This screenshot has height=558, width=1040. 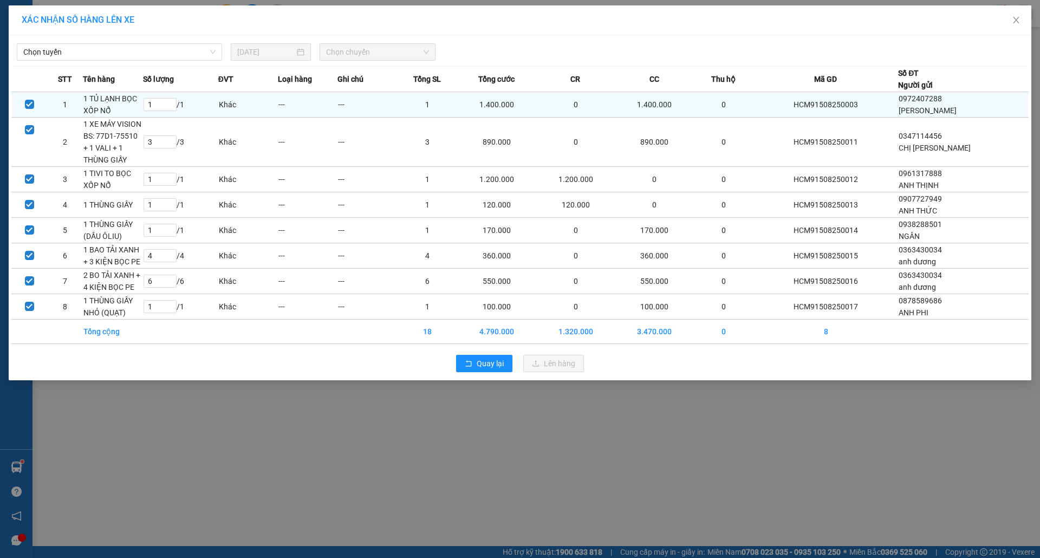 I want to click on span: 0961317888, so click(x=920, y=173).